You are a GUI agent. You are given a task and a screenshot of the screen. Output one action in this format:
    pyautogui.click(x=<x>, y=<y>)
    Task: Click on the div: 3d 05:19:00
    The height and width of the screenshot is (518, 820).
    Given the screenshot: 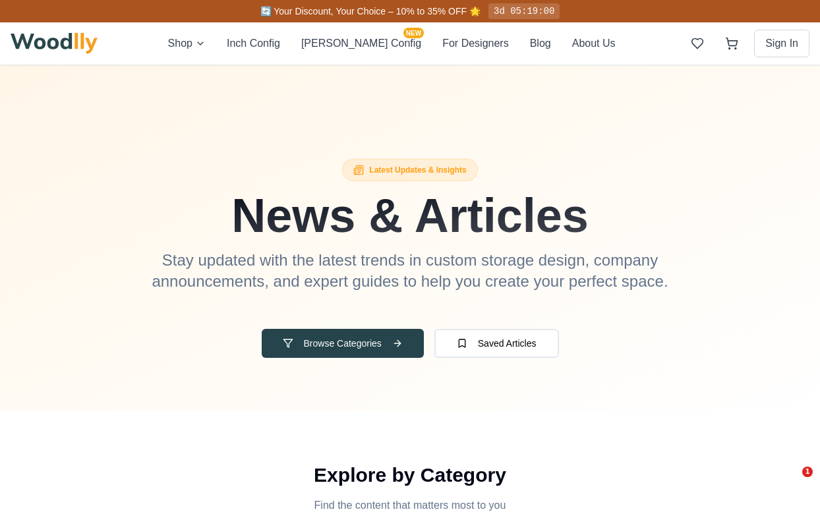 What is the action you would take?
    pyautogui.click(x=524, y=11)
    